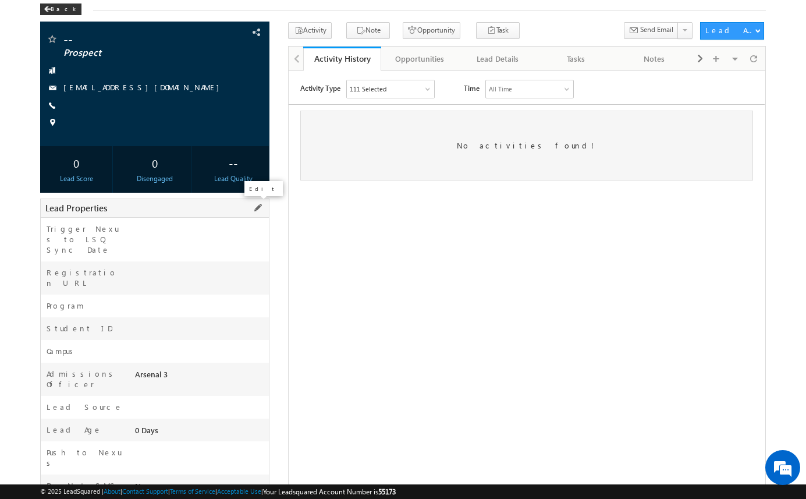 The width and height of the screenshot is (806, 499). Describe the element at coordinates (102, 18) in the screenshot. I see `div: Sales Activity,HS Visits,New Inquiry,Not in use,Email Bounced & 106 more..` at that location.